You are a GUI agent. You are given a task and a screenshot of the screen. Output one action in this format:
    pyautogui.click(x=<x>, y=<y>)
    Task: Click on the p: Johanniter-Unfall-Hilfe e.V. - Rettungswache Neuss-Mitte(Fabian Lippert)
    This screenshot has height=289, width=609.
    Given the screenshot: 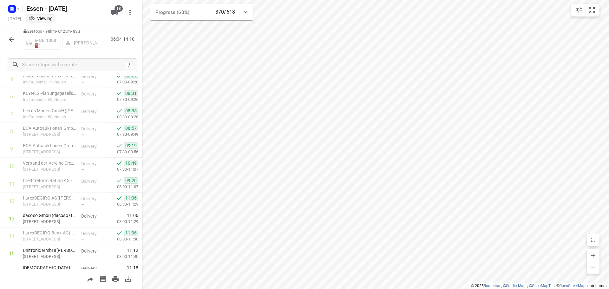 What is the action you would take?
    pyautogui.click(x=50, y=268)
    